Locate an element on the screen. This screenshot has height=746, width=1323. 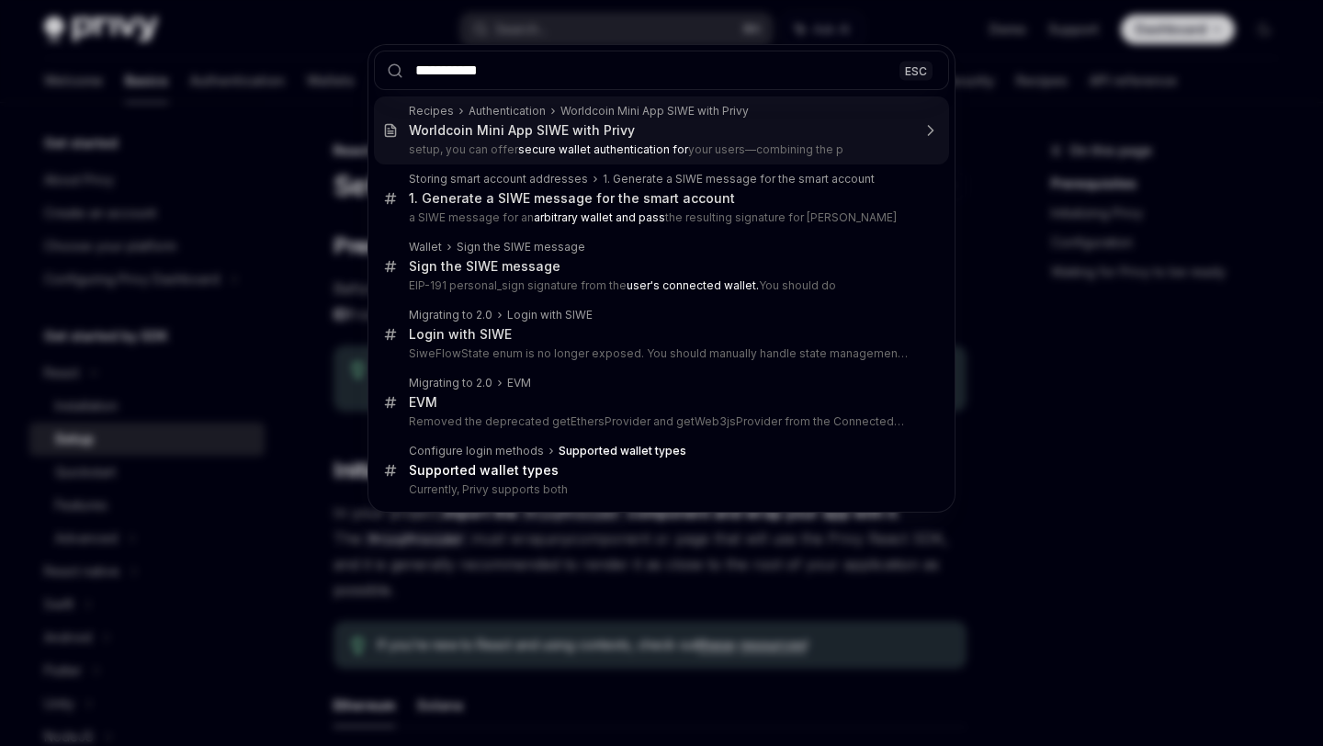
div: Wallet is located at coordinates (425, 247).